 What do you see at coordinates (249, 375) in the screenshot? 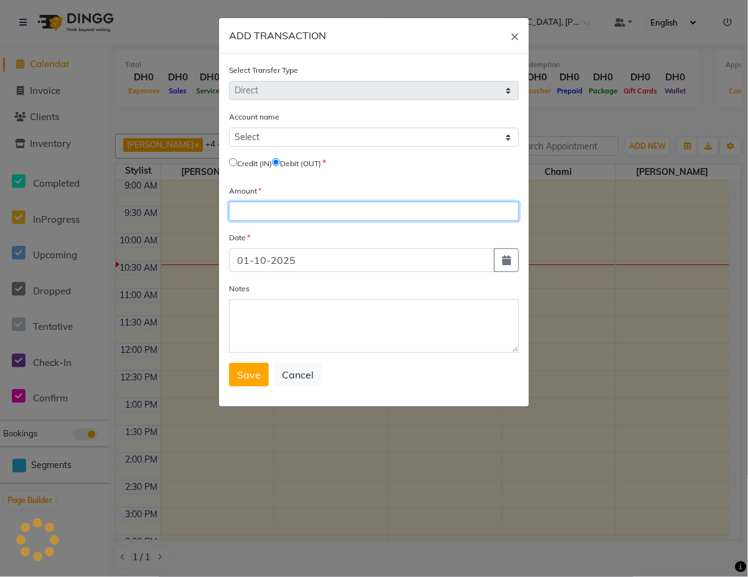
I see `button: Save` at bounding box center [249, 375].